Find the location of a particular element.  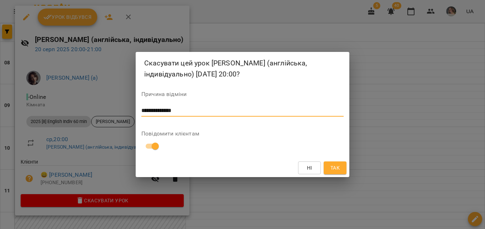

label: Причина відміни is located at coordinates (242, 94).